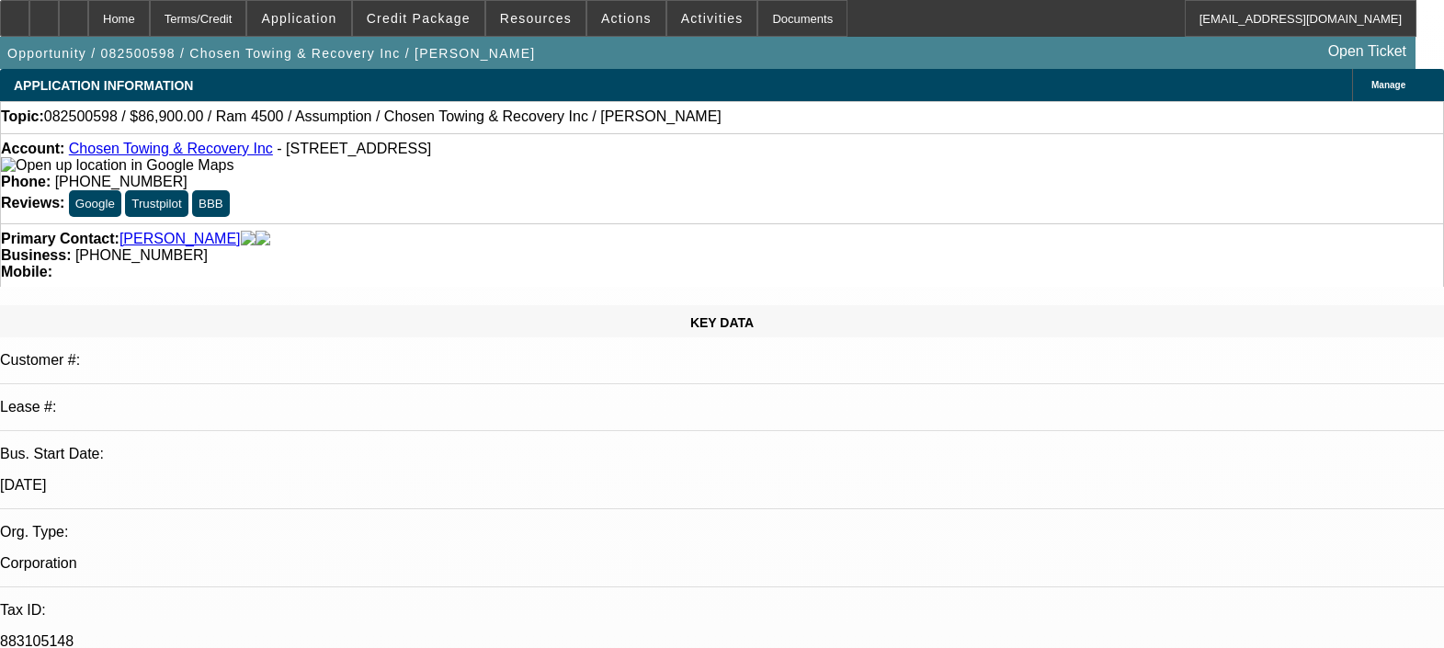 The height and width of the screenshot is (648, 1444). Describe the element at coordinates (721, 323) in the screenshot. I see `span: KEY DATA` at that location.